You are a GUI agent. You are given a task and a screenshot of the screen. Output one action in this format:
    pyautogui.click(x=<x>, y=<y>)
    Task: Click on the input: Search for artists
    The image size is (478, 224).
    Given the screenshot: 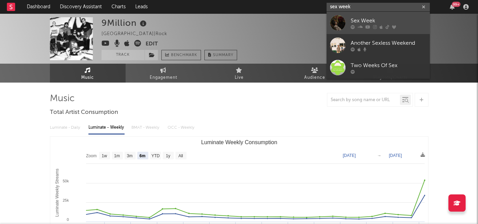 What is the action you would take?
    pyautogui.click(x=378, y=7)
    